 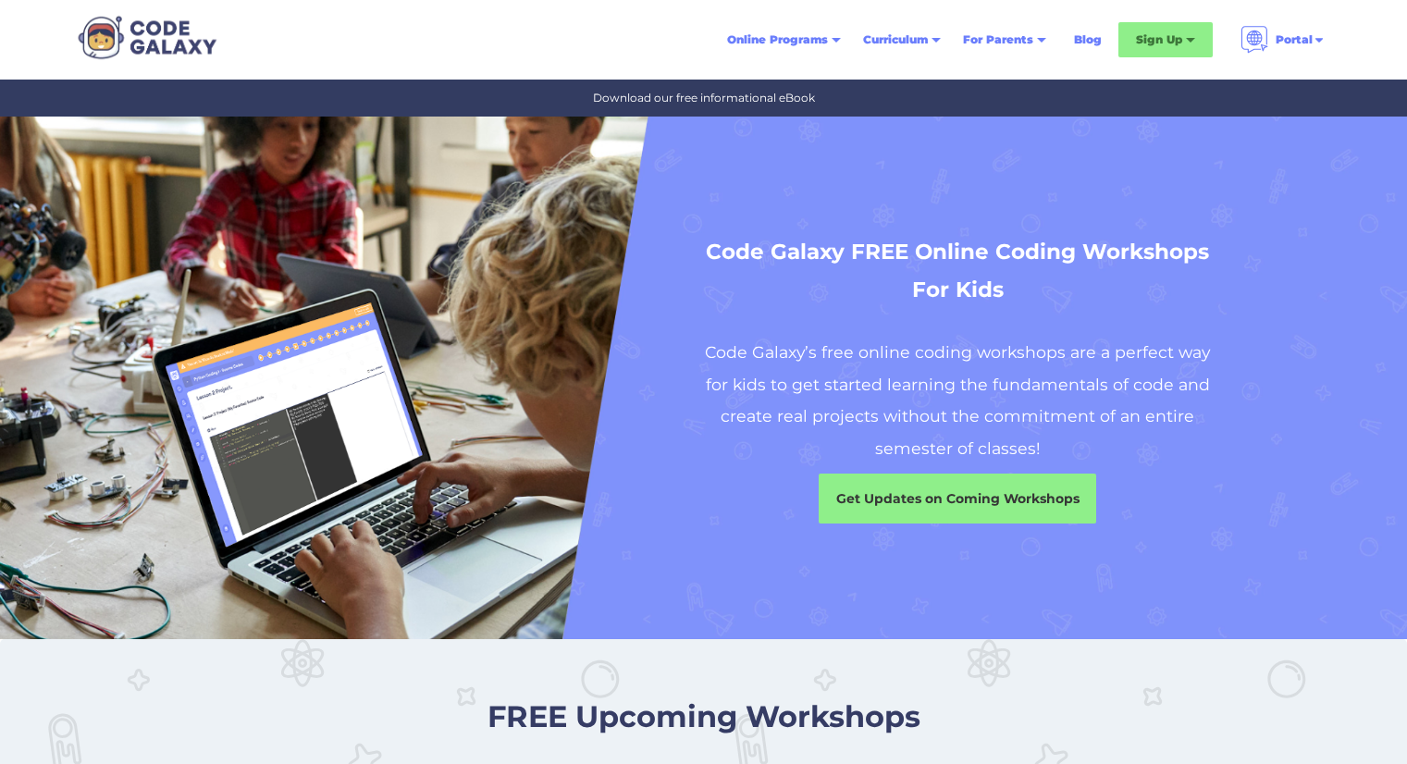 I want to click on h2: FREE Upcoming Workshops, so click(x=703, y=717).